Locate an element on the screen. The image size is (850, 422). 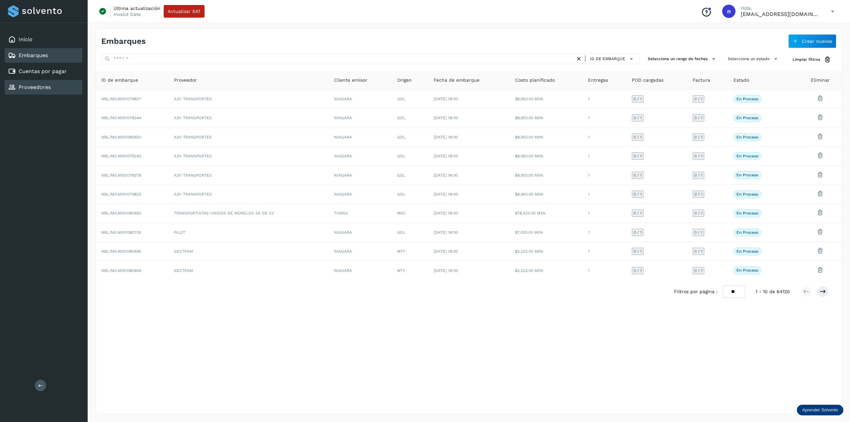
span: NBL/MX.MX51080494 is located at coordinates (121, 271).